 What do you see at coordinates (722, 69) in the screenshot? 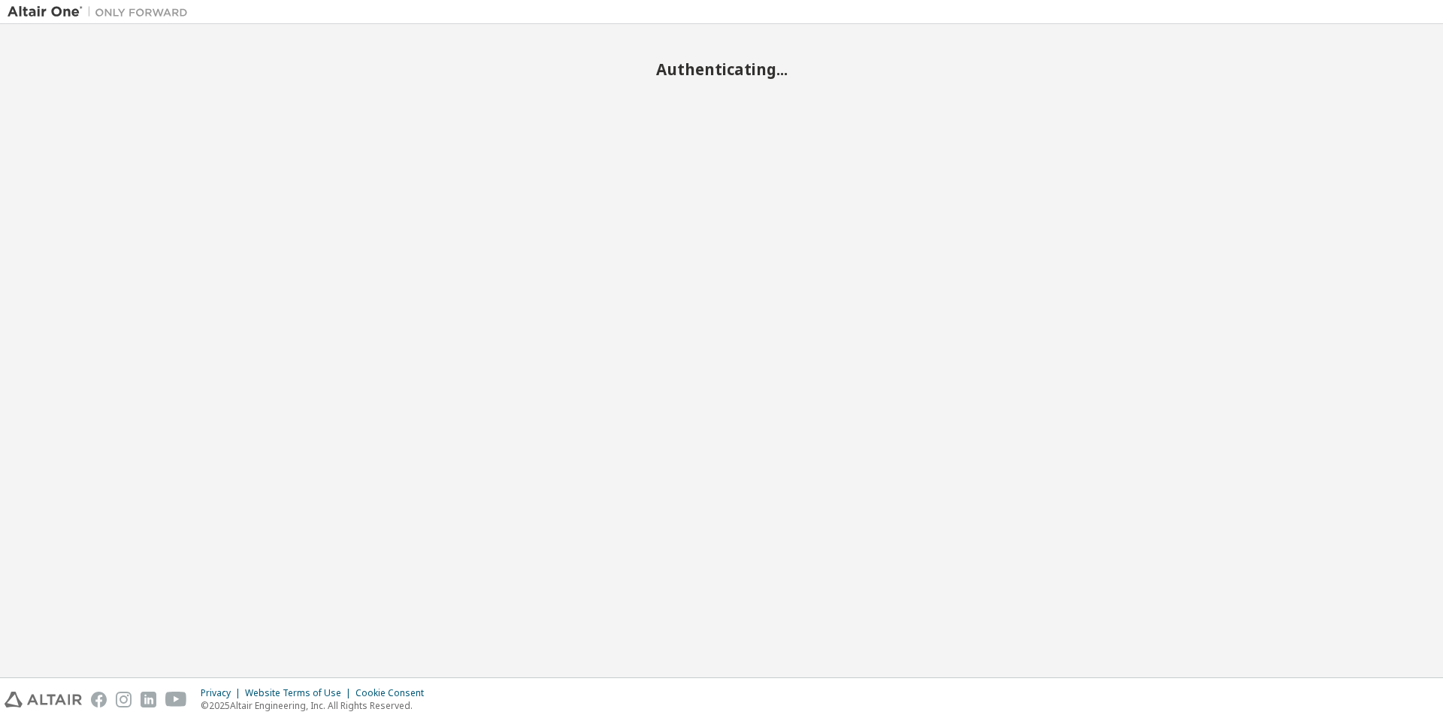
I see `h2: Authenticating...` at bounding box center [722, 69].